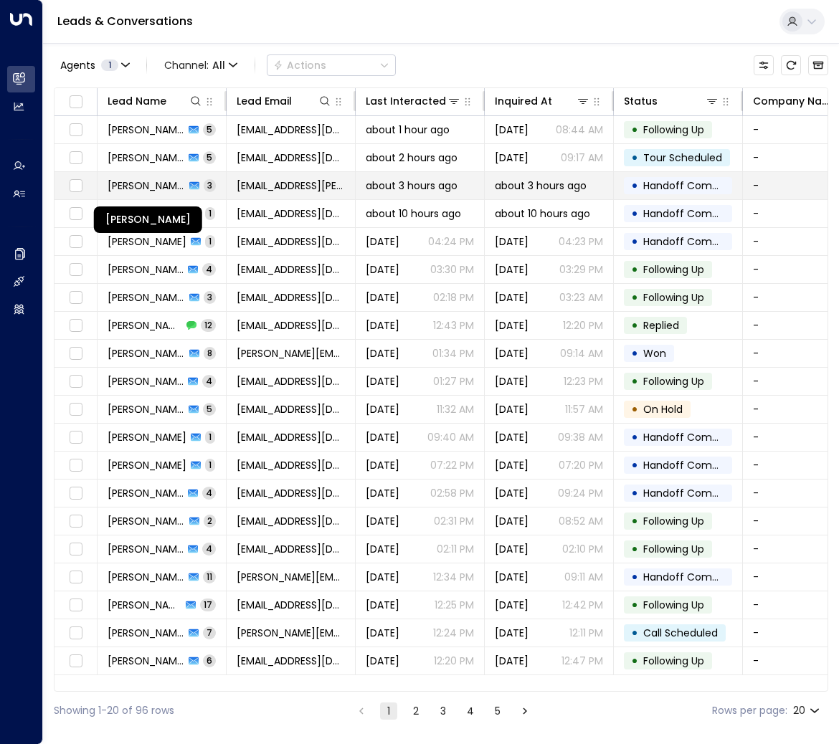  Describe the element at coordinates (146, 353) in the screenshot. I see `span: David Ondek` at that location.